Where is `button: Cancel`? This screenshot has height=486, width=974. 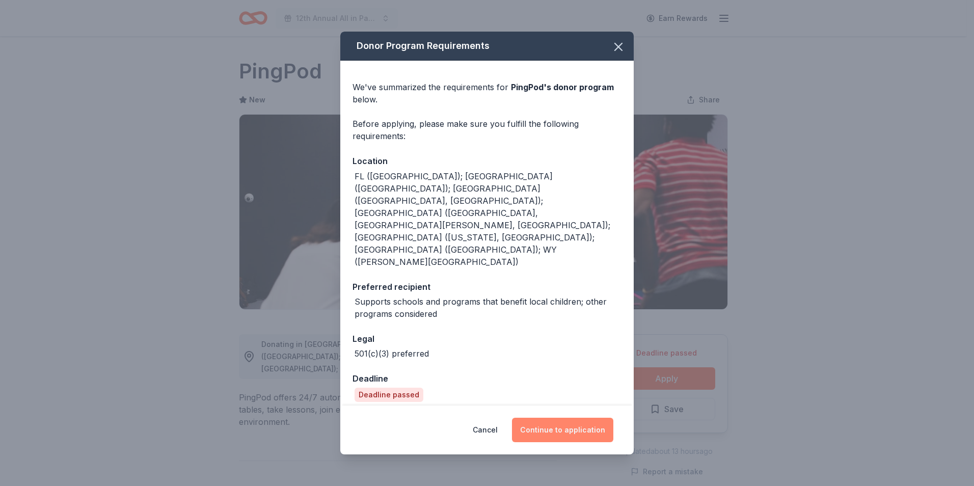
button: Cancel is located at coordinates (485, 430).